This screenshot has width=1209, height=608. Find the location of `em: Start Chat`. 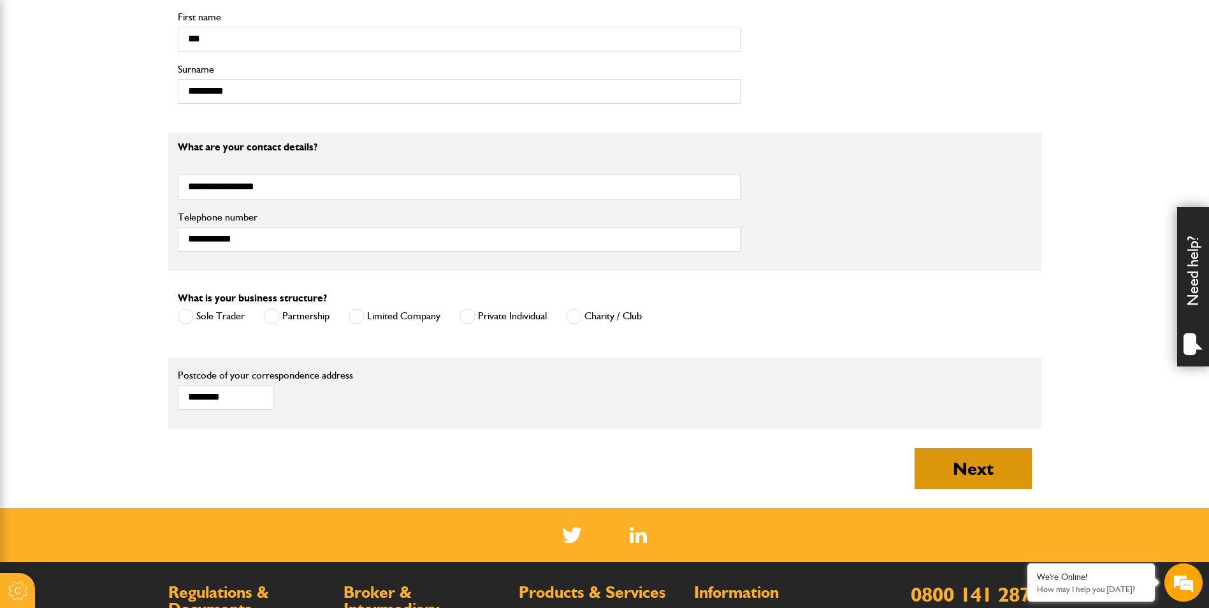

em: Start Chat is located at coordinates (202, 401).